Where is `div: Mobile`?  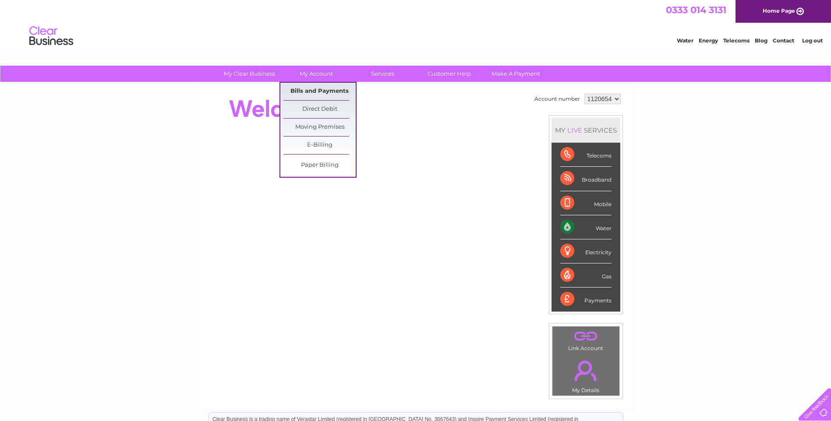
div: Mobile is located at coordinates (586, 203).